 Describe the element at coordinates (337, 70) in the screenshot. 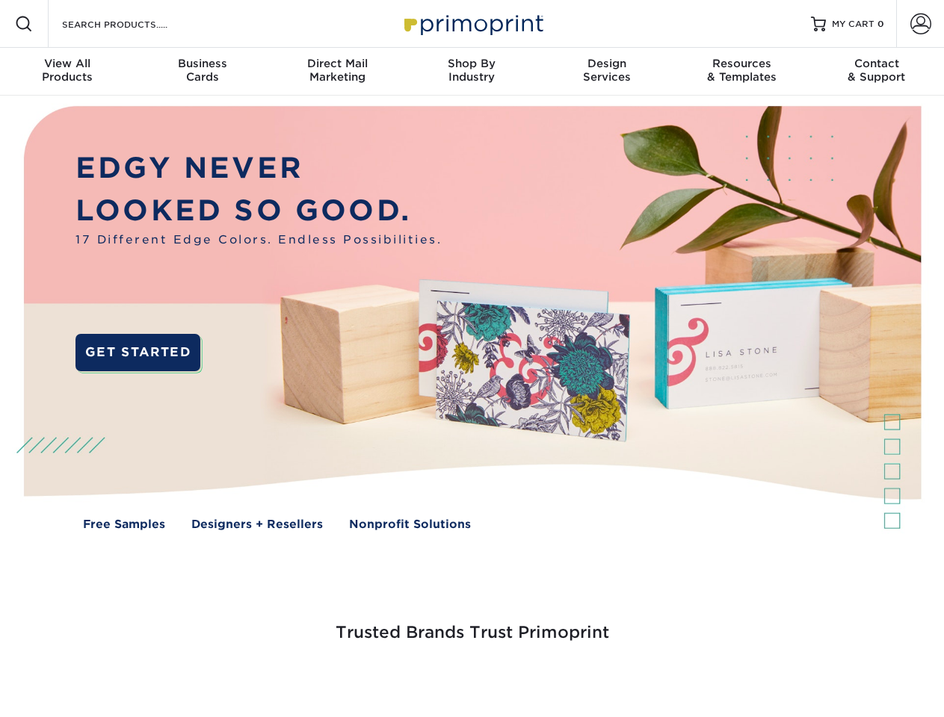

I see `div: Marketing` at that location.